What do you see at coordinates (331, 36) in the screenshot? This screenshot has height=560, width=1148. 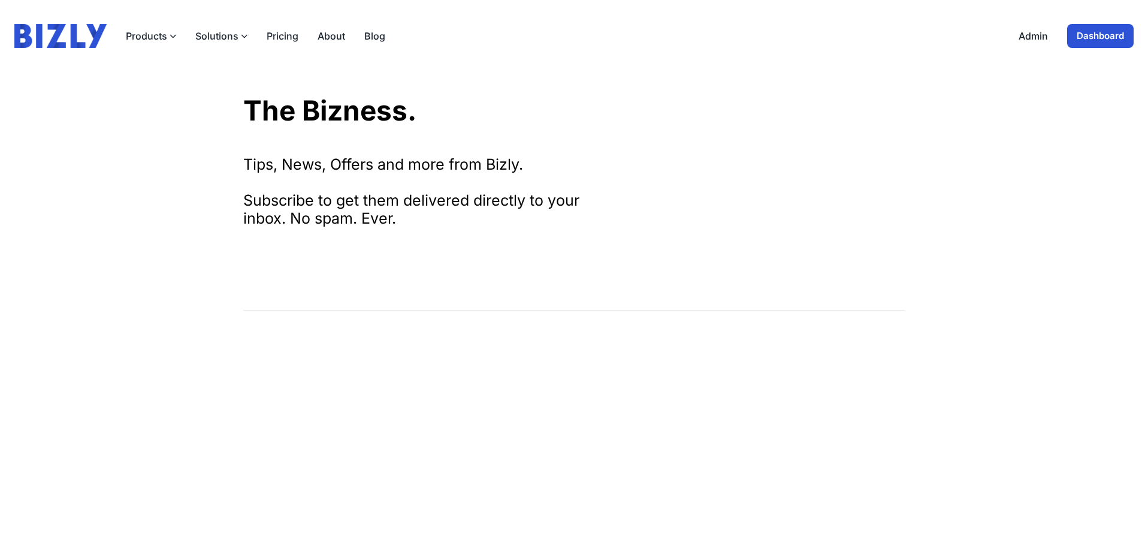 I see `a: About` at bounding box center [331, 36].